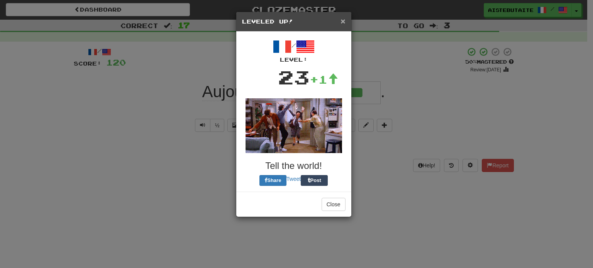 The image size is (593, 268). What do you see at coordinates (294, 60) in the screenshot?
I see `div: Level:` at bounding box center [294, 60].